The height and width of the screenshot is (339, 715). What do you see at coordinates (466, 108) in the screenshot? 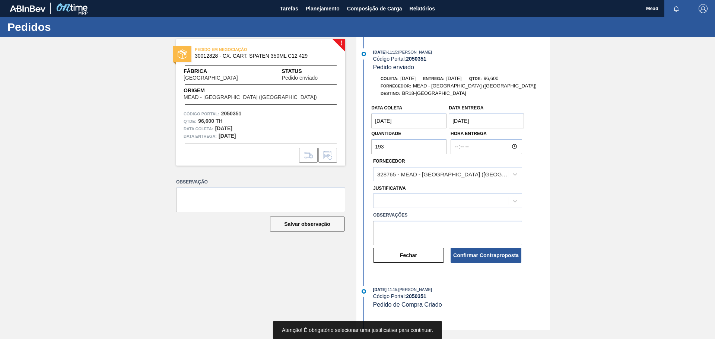
I see `label: Data Entrega` at bounding box center [466, 108].